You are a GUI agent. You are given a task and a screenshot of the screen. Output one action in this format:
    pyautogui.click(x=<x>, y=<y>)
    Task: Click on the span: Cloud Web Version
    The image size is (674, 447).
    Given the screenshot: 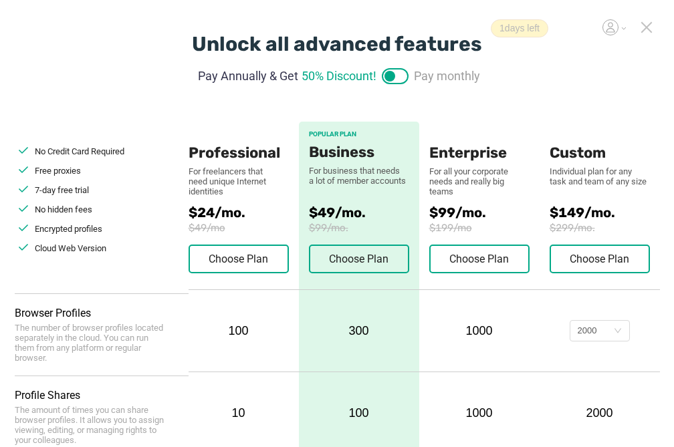 What is the action you would take?
    pyautogui.click(x=70, y=248)
    